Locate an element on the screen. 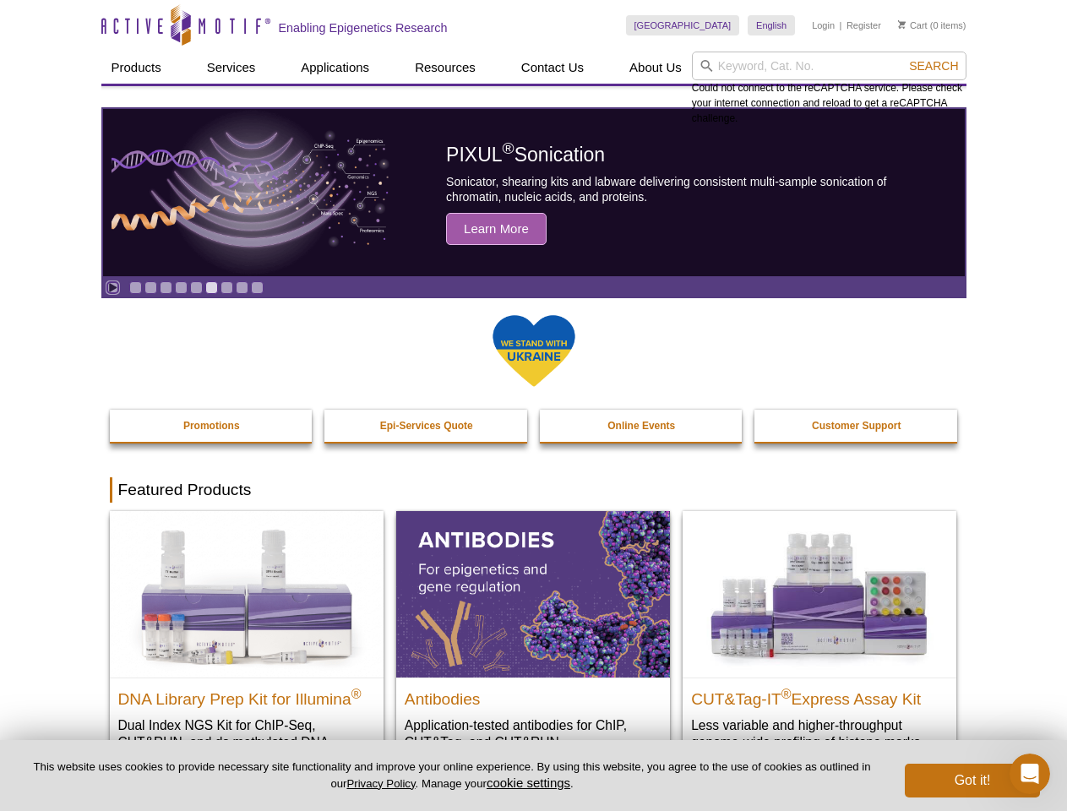 This screenshot has height=811, width=1067. p: Dual Index NGS Kit for ChIP-Seq, CUT&RUN, and ds methylated DNA assays. is located at coordinates (247, 742).